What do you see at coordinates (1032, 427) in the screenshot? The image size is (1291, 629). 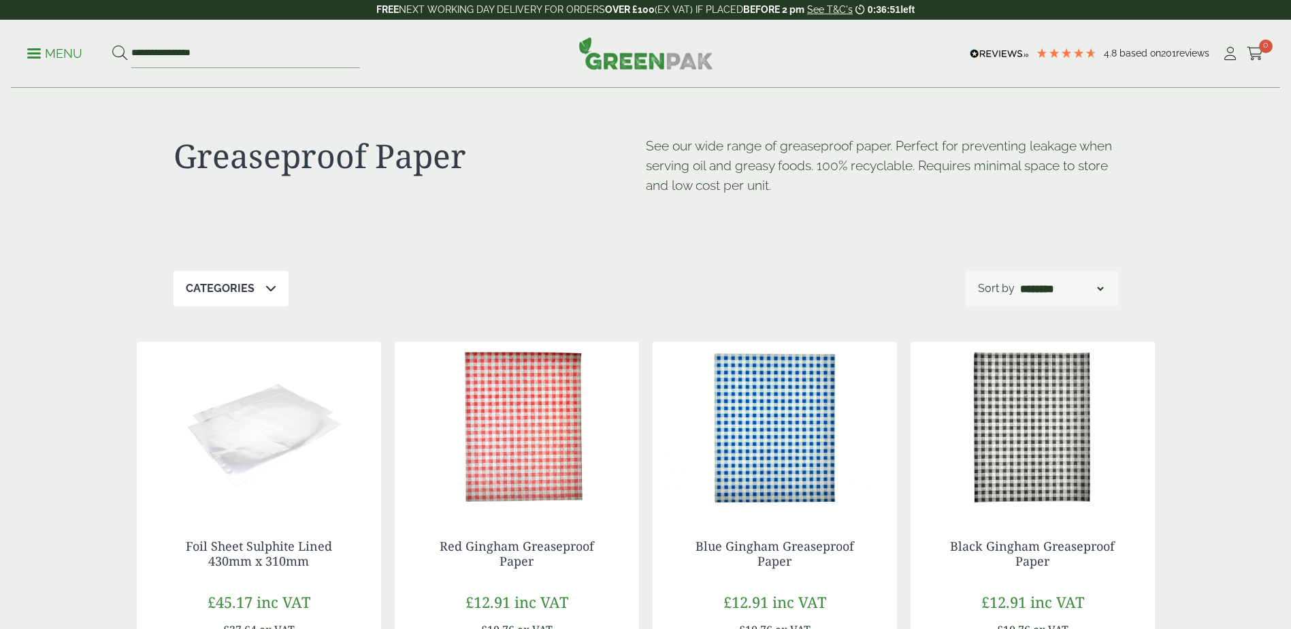 I see `a: Black Gingham Greaseproof Paper-0` at bounding box center [1032, 427].